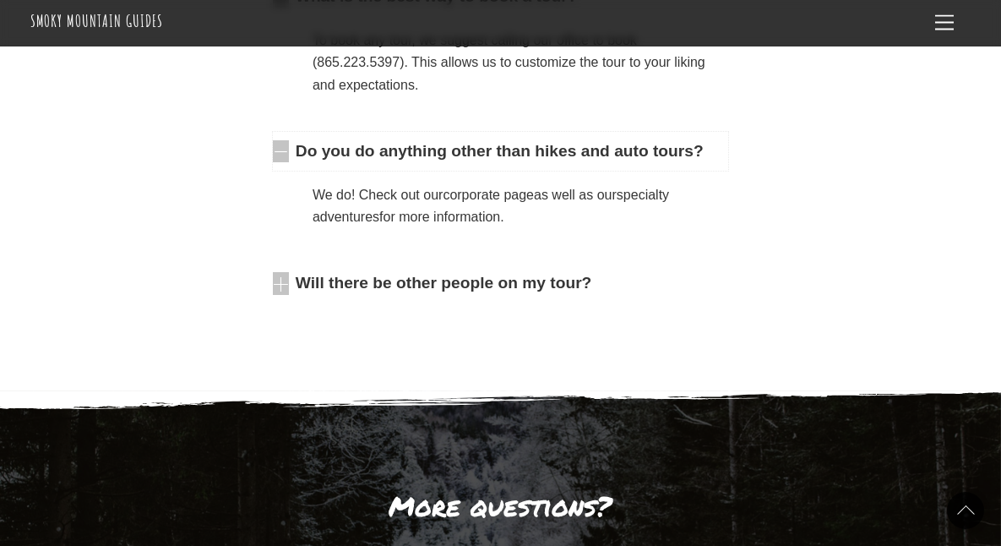 The height and width of the screenshot is (546, 1001). I want to click on p: To book any tour, we suggest calling our office to book (865.223.5397). This allows us to customi..., so click(514, 63).